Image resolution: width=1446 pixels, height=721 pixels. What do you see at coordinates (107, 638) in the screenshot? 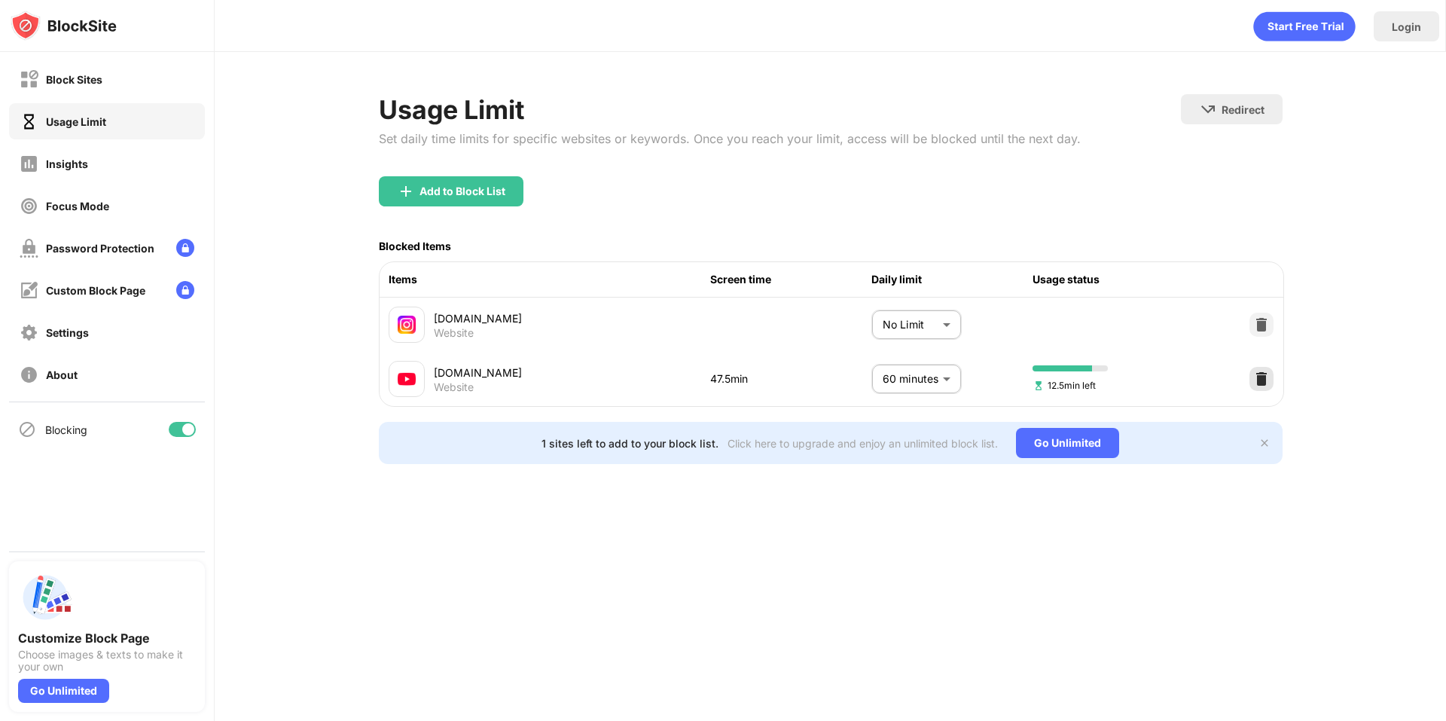
I see `div: Customize Block Page` at bounding box center [107, 638].